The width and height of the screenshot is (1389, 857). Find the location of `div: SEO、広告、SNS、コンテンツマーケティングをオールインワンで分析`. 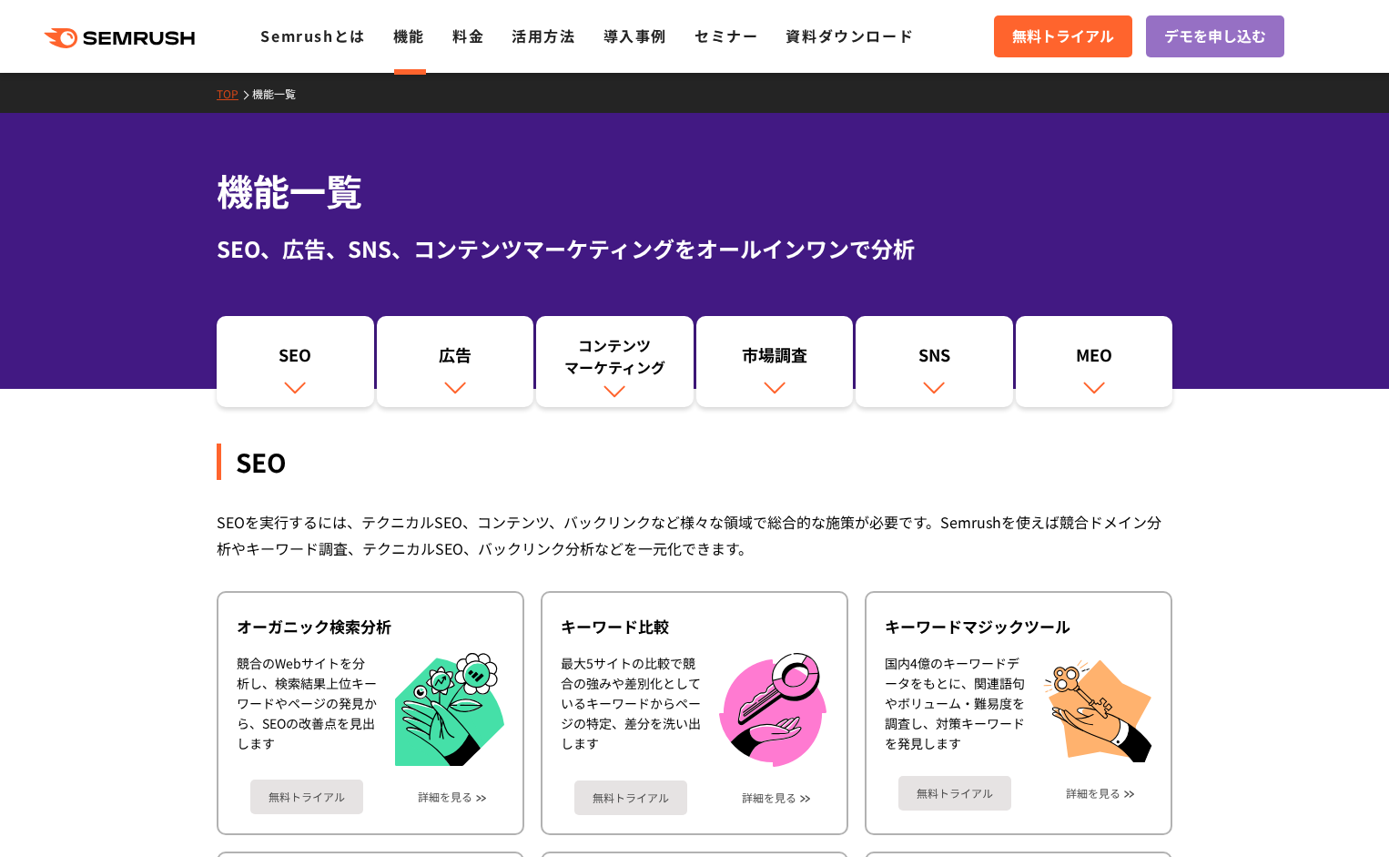

div: SEO、広告、SNS、コンテンツマーケティングをオールインワンで分析 is located at coordinates (695, 249).